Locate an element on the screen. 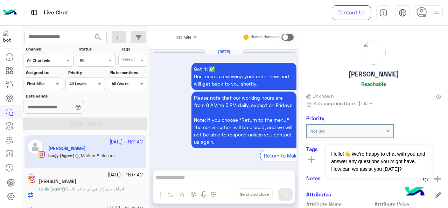 The image size is (448, 208). button: Send and close is located at coordinates (254, 194).